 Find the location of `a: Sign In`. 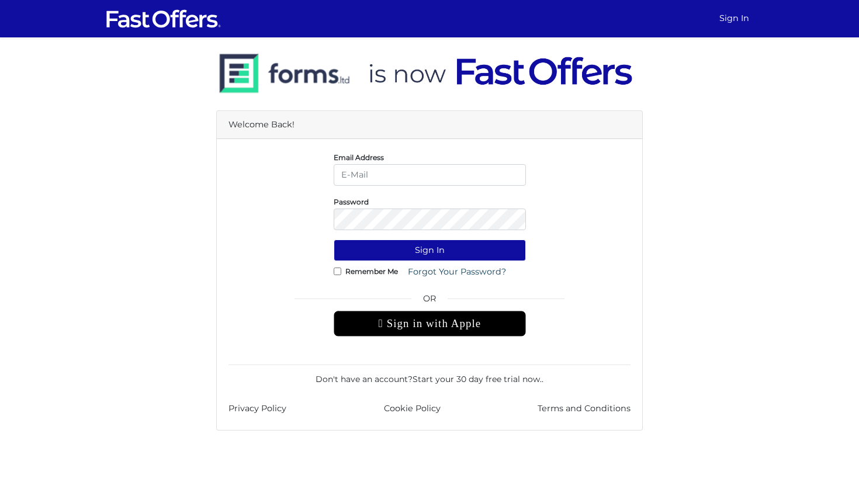

a: Sign In is located at coordinates (734, 18).